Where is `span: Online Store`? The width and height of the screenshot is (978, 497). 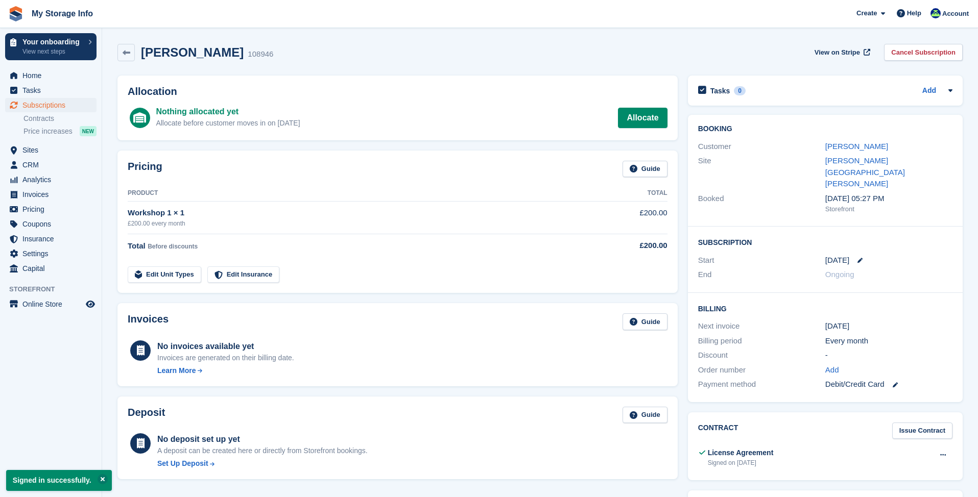 span: Online Store is located at coordinates (53, 304).